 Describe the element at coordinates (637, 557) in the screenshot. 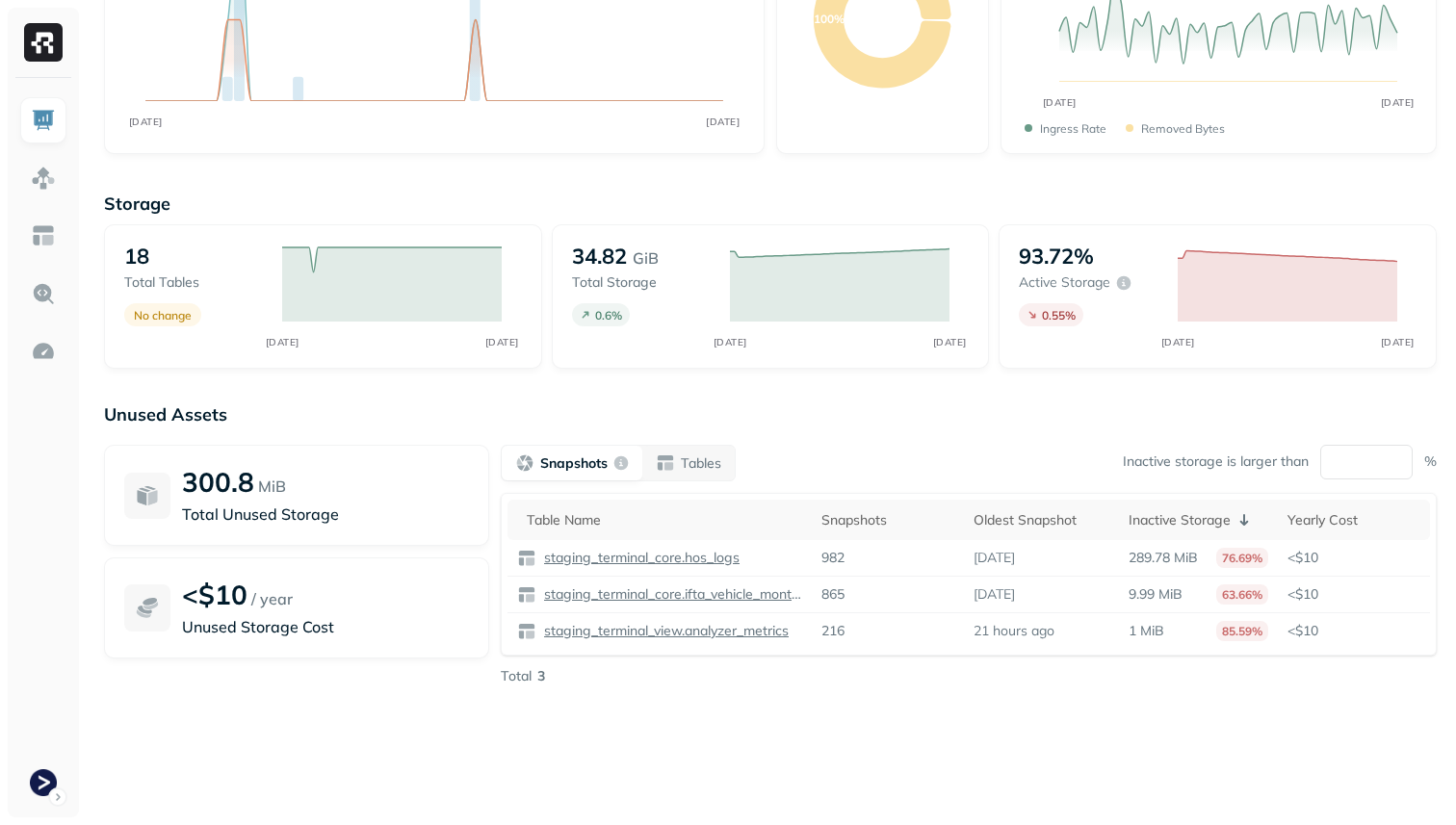

I see `a: staging_terminal_core.hos_logs` at that location.